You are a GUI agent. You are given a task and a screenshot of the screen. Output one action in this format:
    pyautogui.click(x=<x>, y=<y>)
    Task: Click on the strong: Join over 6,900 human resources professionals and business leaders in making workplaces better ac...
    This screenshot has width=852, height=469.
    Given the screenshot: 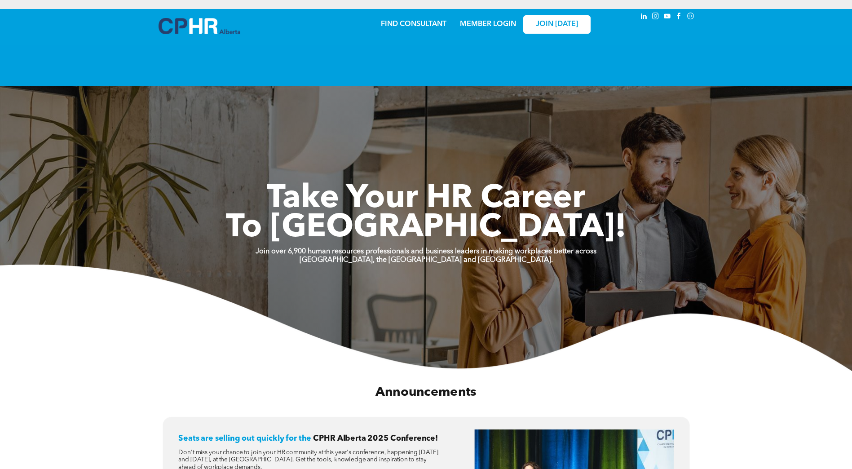 What is the action you would take?
    pyautogui.click(x=426, y=252)
    